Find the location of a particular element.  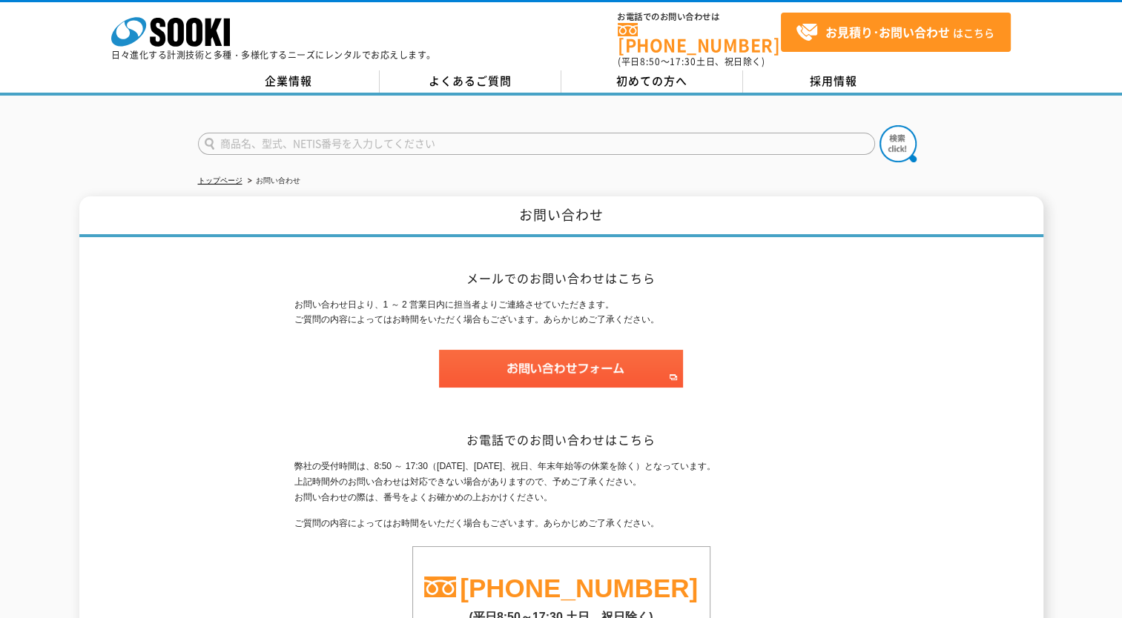

span: 17:30 is located at coordinates (683, 62).